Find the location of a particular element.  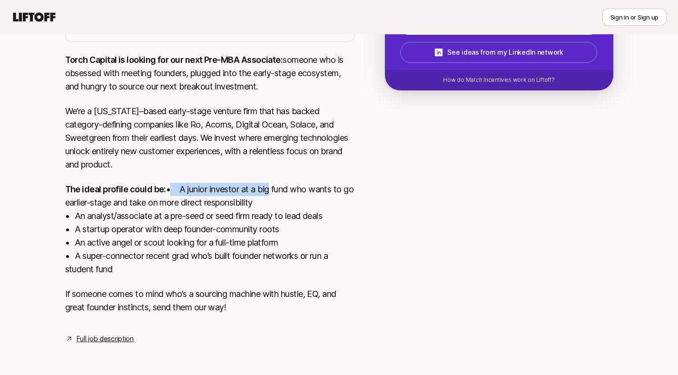

a: Full job description is located at coordinates (105, 339).